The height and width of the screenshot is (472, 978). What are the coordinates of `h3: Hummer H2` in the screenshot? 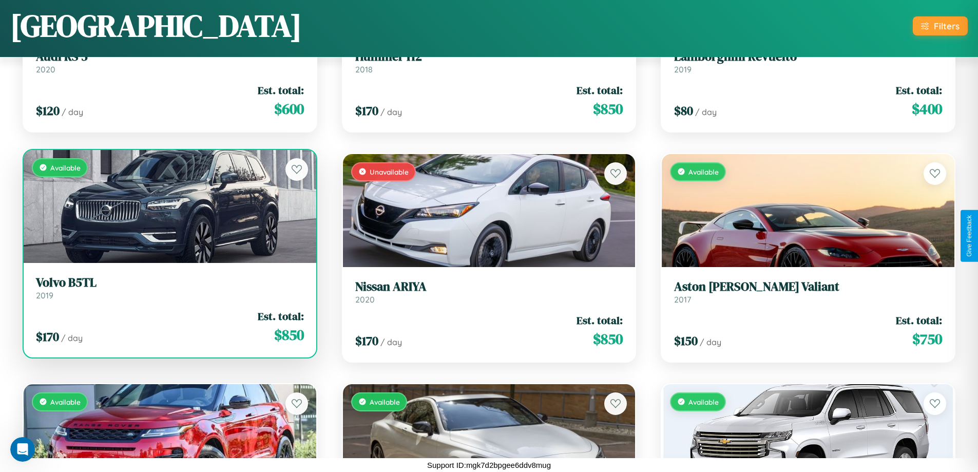 It's located at (489, 56).